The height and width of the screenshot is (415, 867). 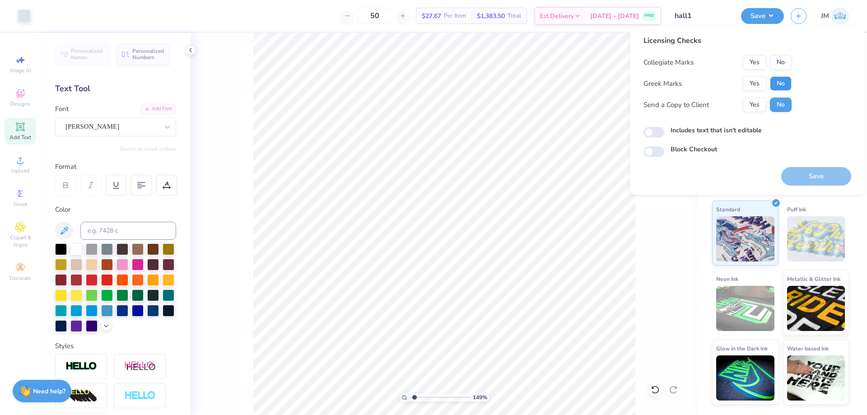 I want to click on strong: Need help?, so click(x=49, y=391).